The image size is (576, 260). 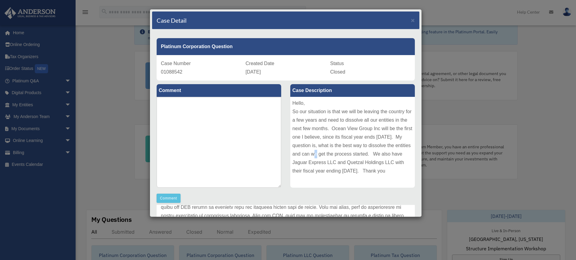 What do you see at coordinates (169, 198) in the screenshot?
I see `button: Comment` at bounding box center [169, 198].